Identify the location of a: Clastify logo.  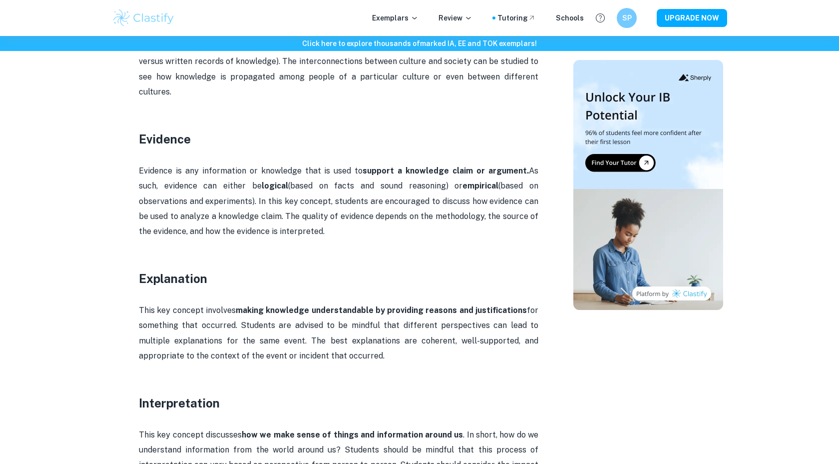
(143, 18).